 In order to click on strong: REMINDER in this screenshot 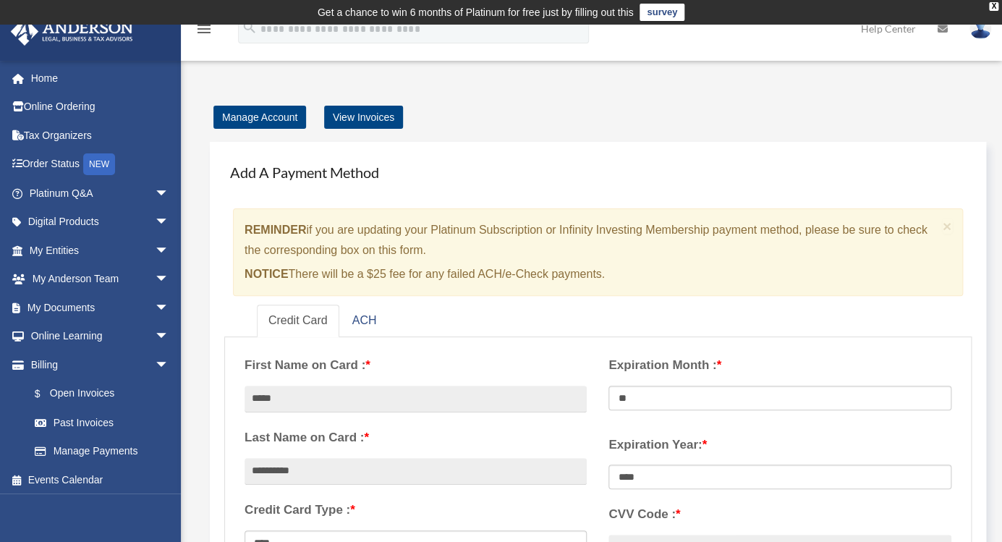, I will do `click(275, 229)`.